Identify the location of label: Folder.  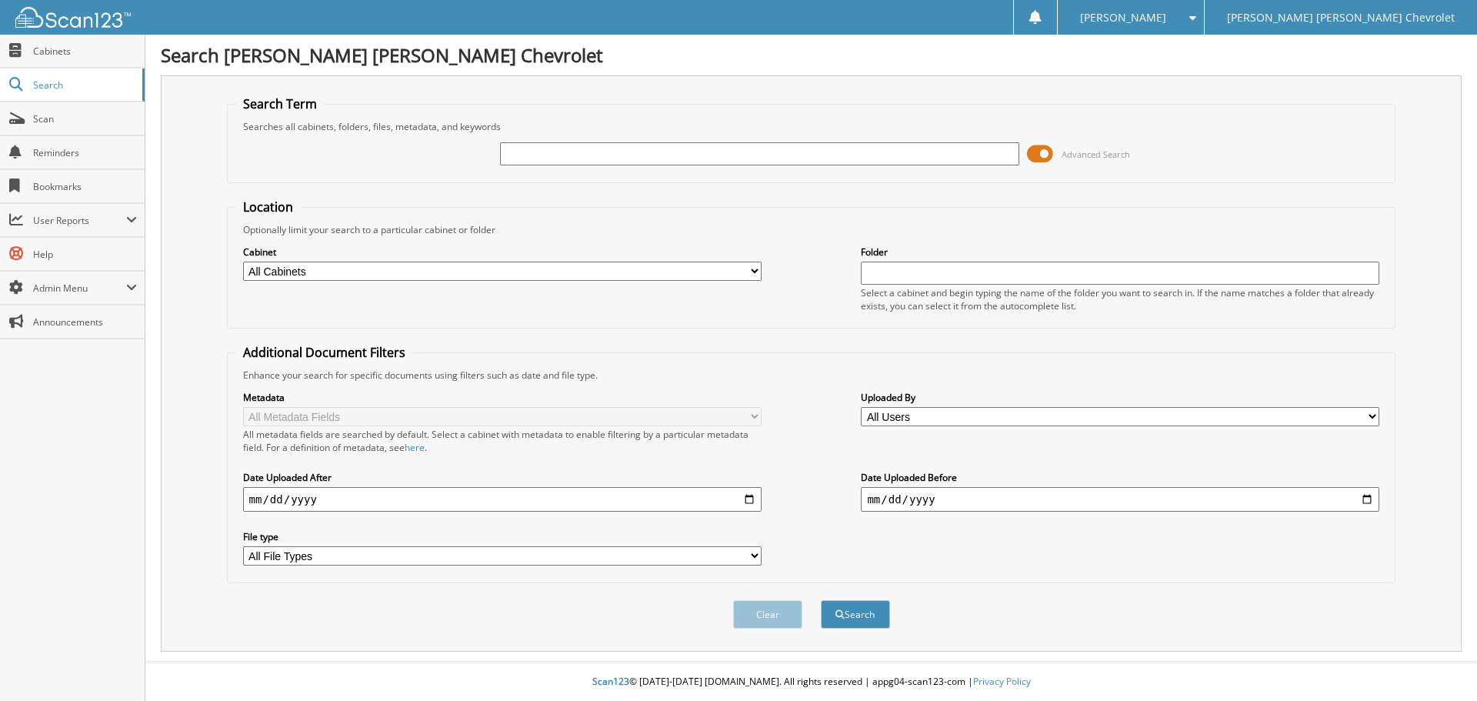
(1120, 252).